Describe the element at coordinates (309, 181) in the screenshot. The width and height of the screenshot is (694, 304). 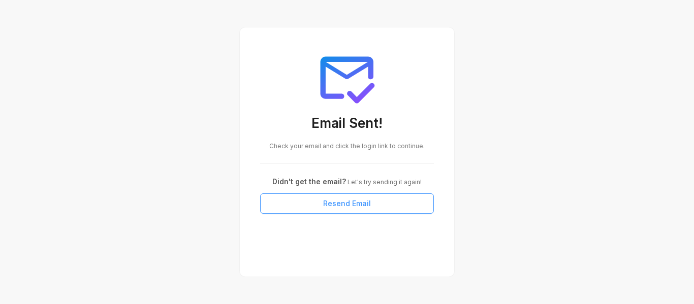
I see `span: Didn't get the email?` at that location.